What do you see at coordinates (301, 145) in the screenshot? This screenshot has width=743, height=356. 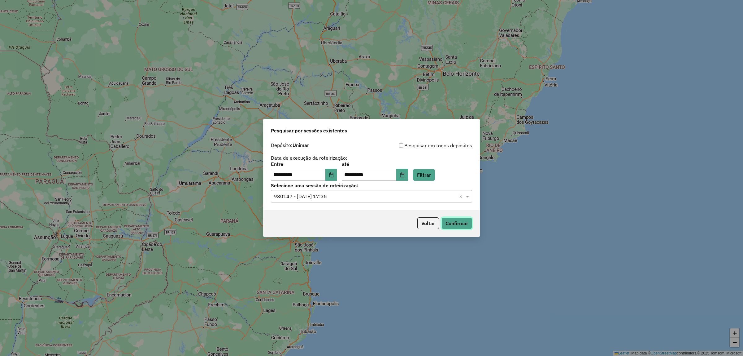 I see `strong: Unimar` at bounding box center [301, 145].